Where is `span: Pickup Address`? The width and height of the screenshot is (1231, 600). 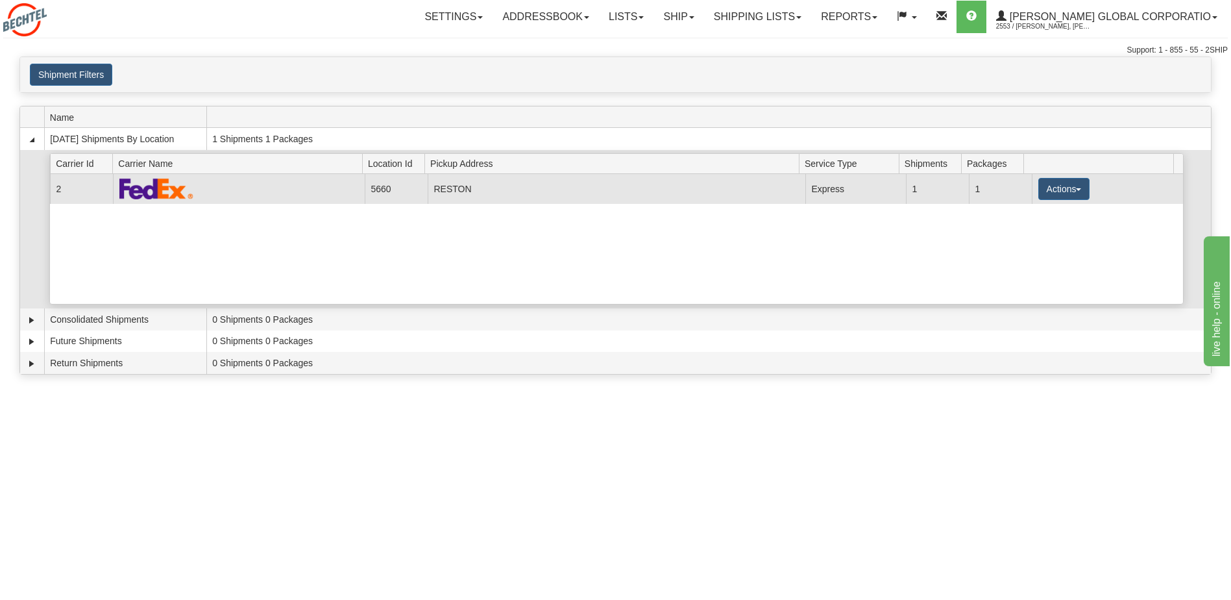
span: Pickup Address is located at coordinates (615, 163).